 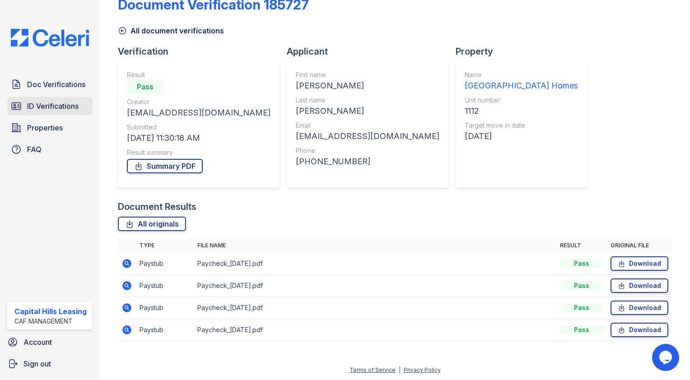 I want to click on button: Sign out, so click(x=50, y=364).